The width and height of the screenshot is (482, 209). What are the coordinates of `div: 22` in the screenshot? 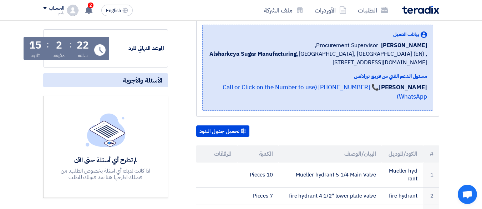 It's located at (83, 45).